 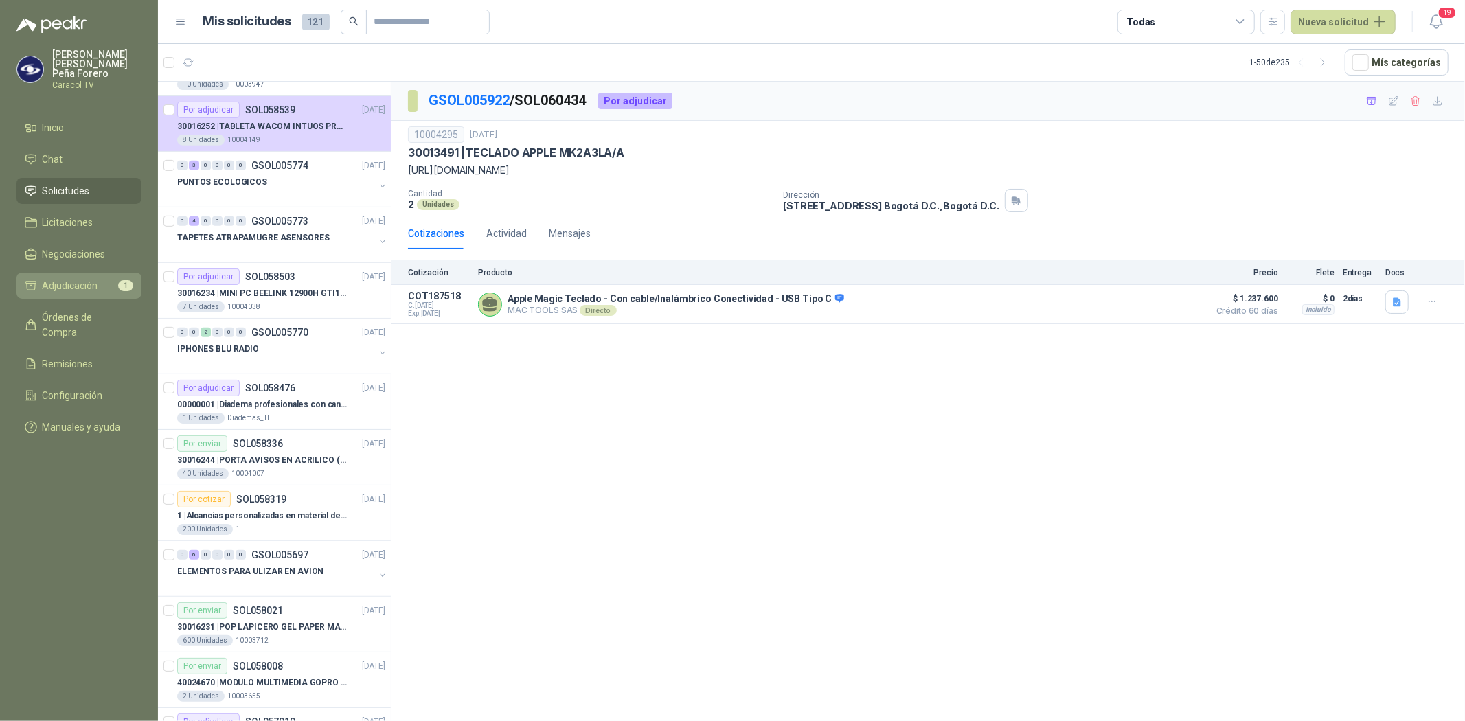 I want to click on span: Licitaciones, so click(x=68, y=223).